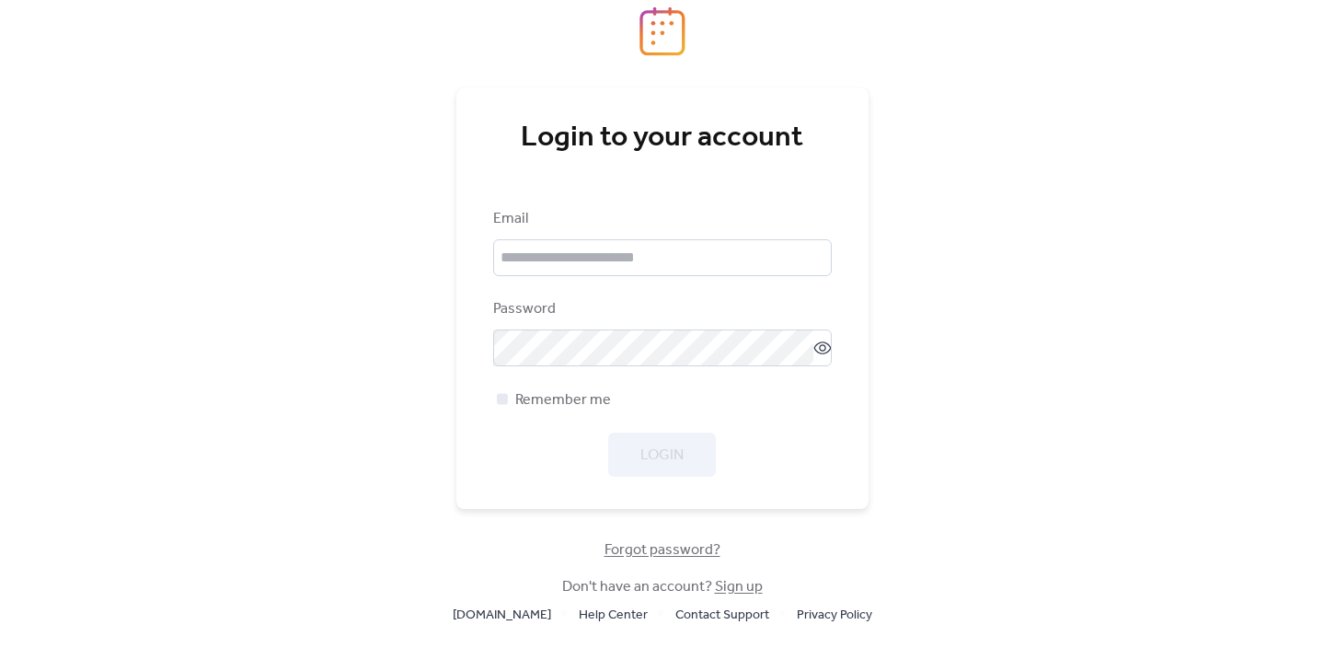 This screenshot has width=1324, height=648. I want to click on div: Password, so click(661, 309).